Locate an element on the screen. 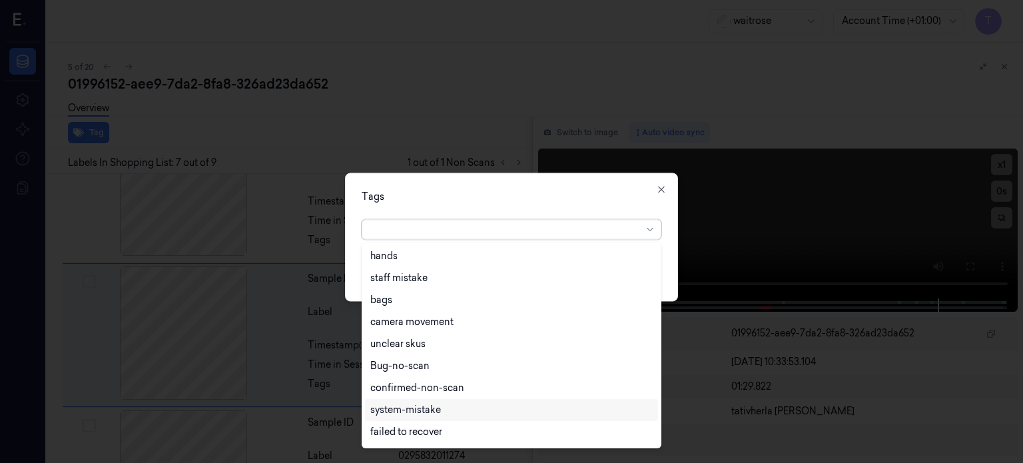 This screenshot has width=1023, height=463. div: Tags is located at coordinates (511, 196).